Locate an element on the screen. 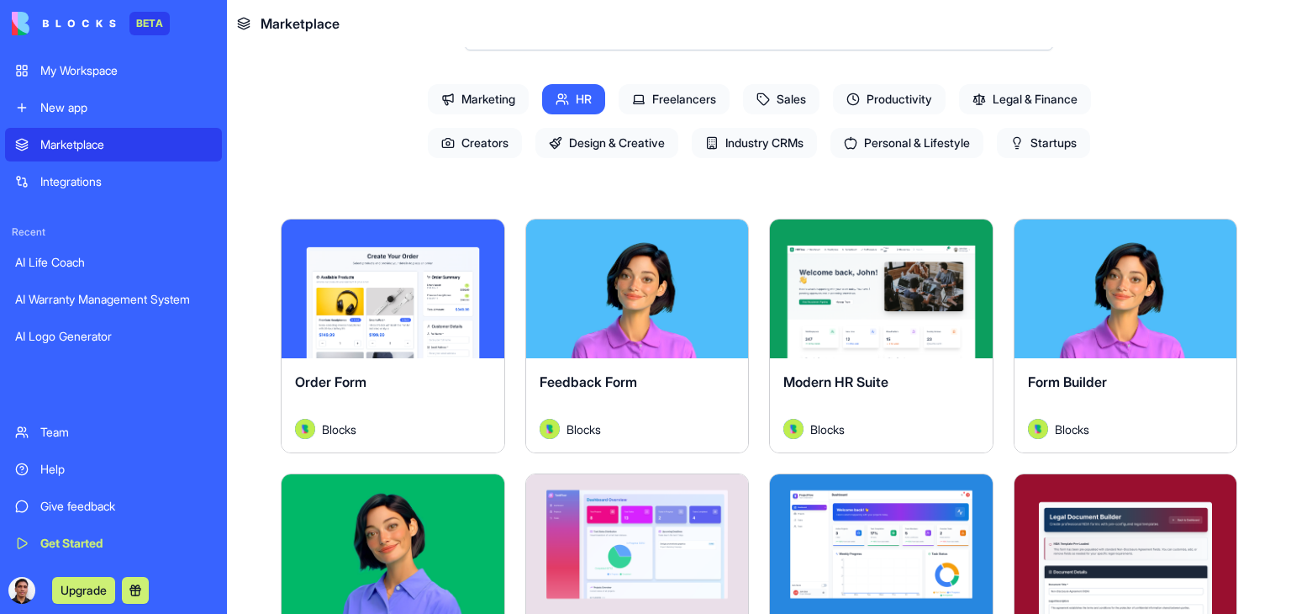  span: Form Builder is located at coordinates (1067, 382).